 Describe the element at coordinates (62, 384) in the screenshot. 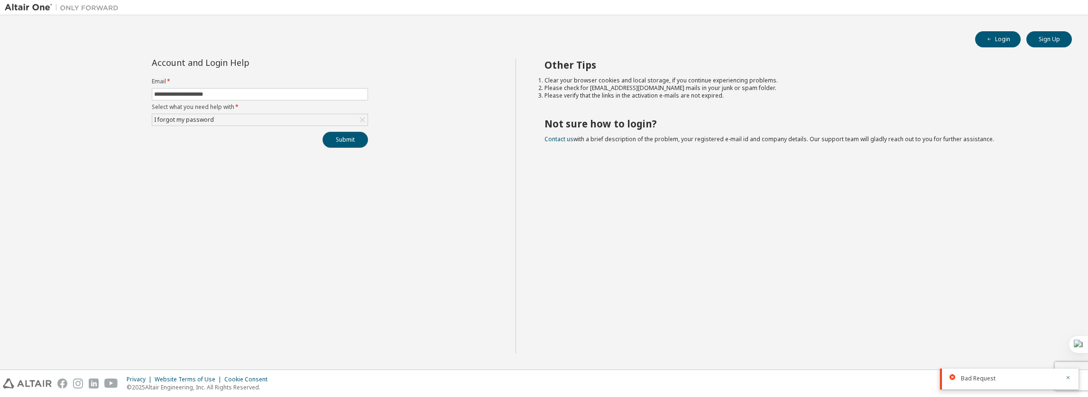

I see `img: facebook.svg` at that location.